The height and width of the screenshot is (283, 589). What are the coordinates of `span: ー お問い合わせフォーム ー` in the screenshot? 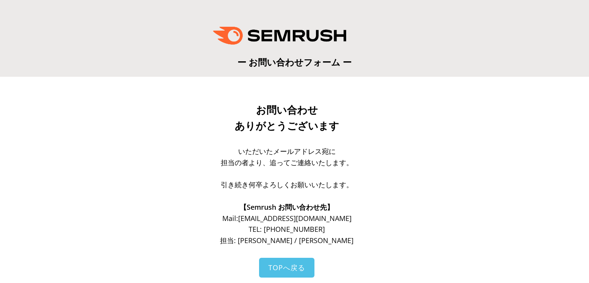 It's located at (294, 62).